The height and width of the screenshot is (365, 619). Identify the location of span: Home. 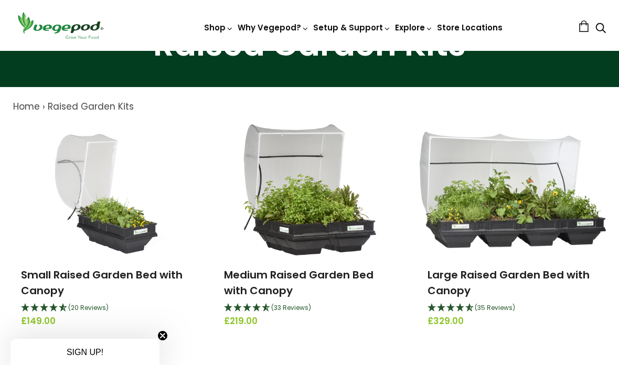
(26, 106).